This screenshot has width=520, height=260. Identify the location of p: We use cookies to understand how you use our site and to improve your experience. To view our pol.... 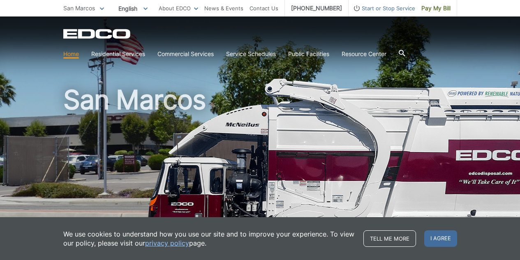
(209, 238).